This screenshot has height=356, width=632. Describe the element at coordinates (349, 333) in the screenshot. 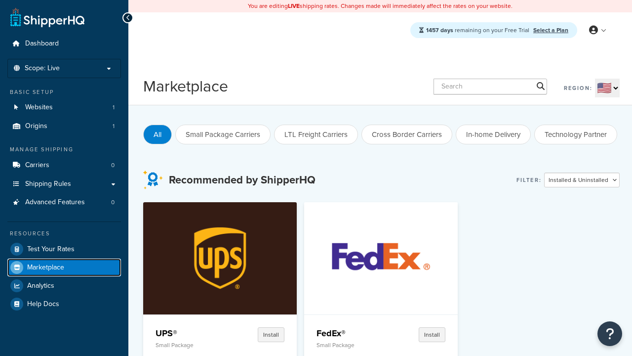

I see `h4: FedEx®` at that location.